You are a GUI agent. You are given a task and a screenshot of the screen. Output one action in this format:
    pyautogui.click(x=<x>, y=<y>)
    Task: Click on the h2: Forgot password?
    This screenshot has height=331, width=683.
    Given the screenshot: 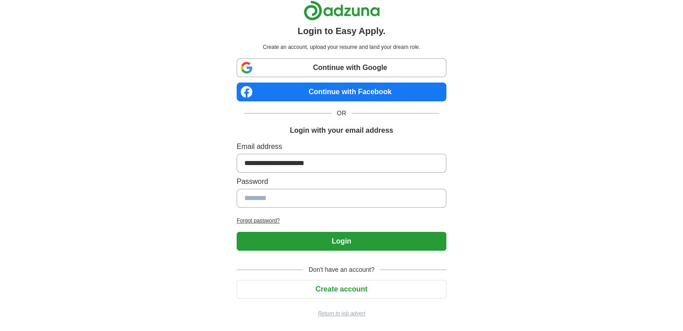 What is the action you would take?
    pyautogui.click(x=341, y=221)
    